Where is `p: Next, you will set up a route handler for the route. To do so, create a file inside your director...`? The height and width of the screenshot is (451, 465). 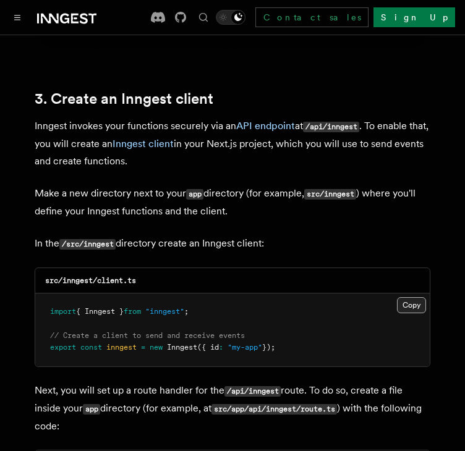
p: Next, you will set up a route handler for the route. To do so, create a file inside your director... is located at coordinates (233, 409).